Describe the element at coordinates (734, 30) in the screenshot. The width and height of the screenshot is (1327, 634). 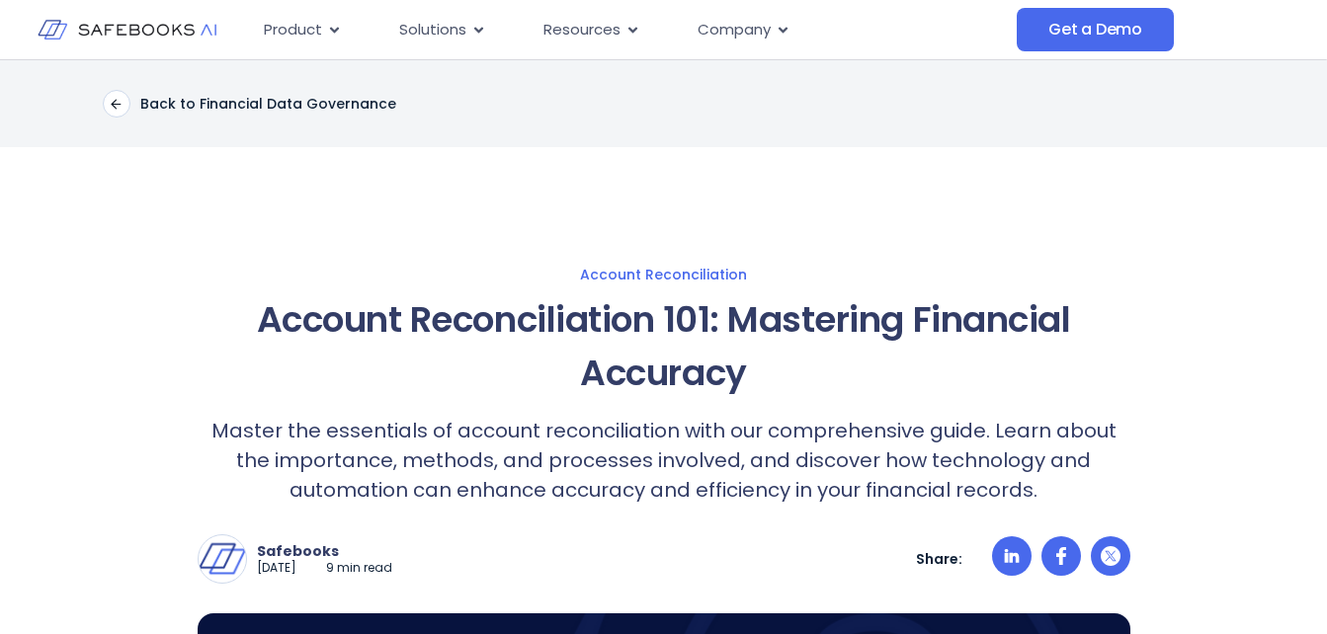
I see `span: Company` at that location.